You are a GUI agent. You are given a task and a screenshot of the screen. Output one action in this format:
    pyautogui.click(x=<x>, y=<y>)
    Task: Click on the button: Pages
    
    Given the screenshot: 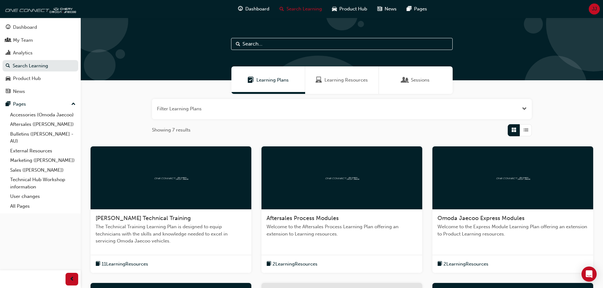 What is the action you would take?
    pyautogui.click(x=40, y=104)
    